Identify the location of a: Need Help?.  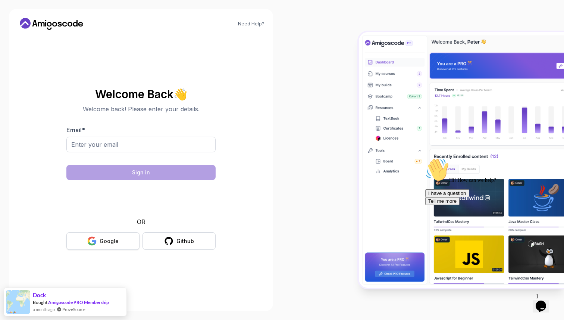
(251, 24).